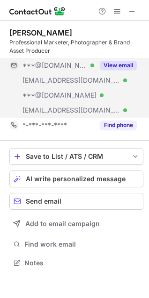 The height and width of the screenshot is (298, 149). What do you see at coordinates (43, 202) in the screenshot?
I see `span: Send email` at bounding box center [43, 202].